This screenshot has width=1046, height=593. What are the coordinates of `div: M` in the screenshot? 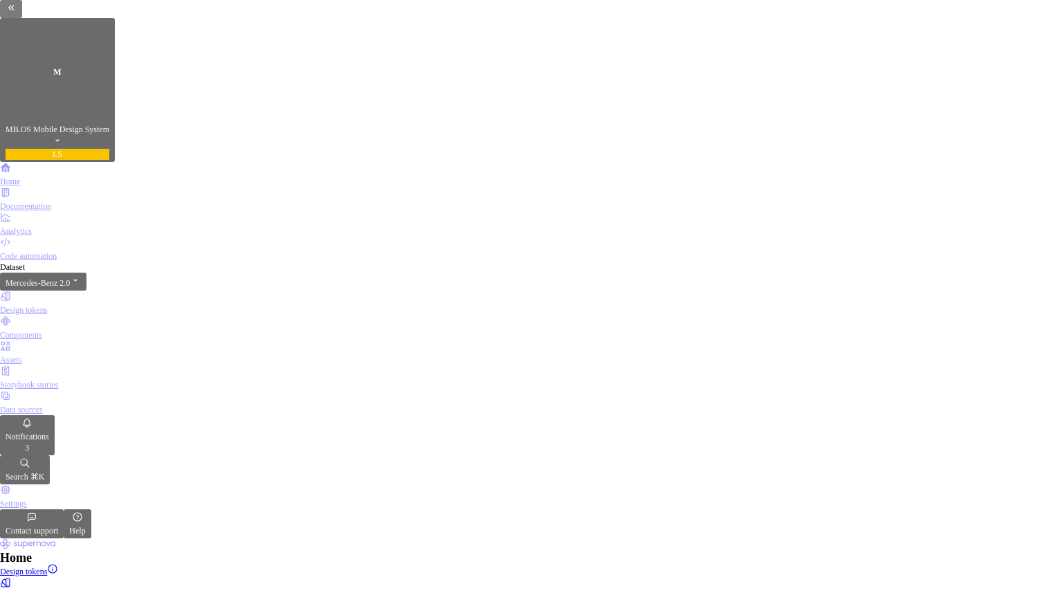 It's located at (57, 72).